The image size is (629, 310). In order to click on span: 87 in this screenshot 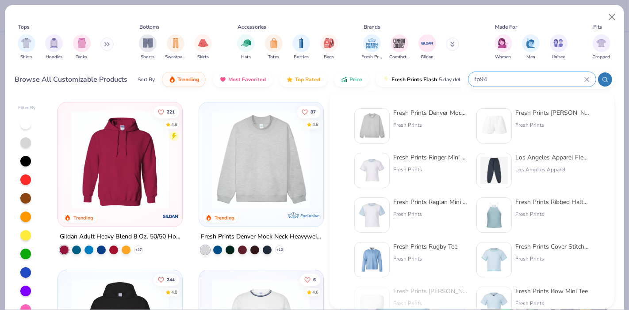, I will do `click(313, 112)`.